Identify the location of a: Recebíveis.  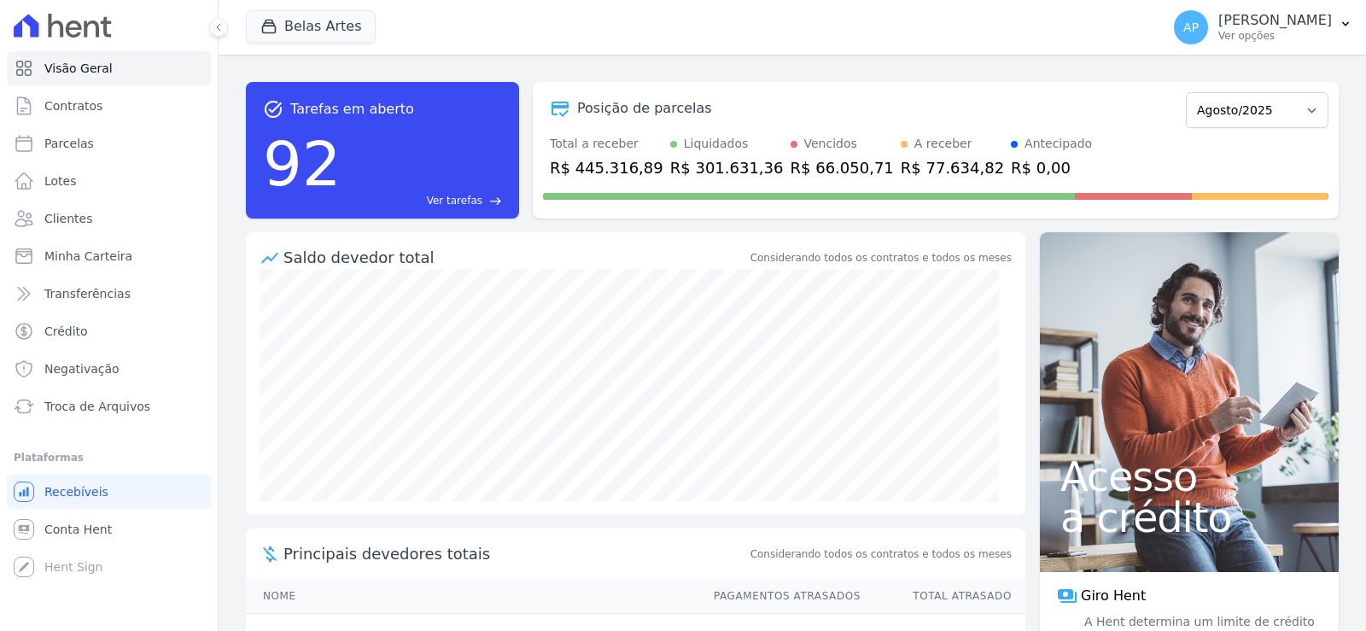
(108, 492).